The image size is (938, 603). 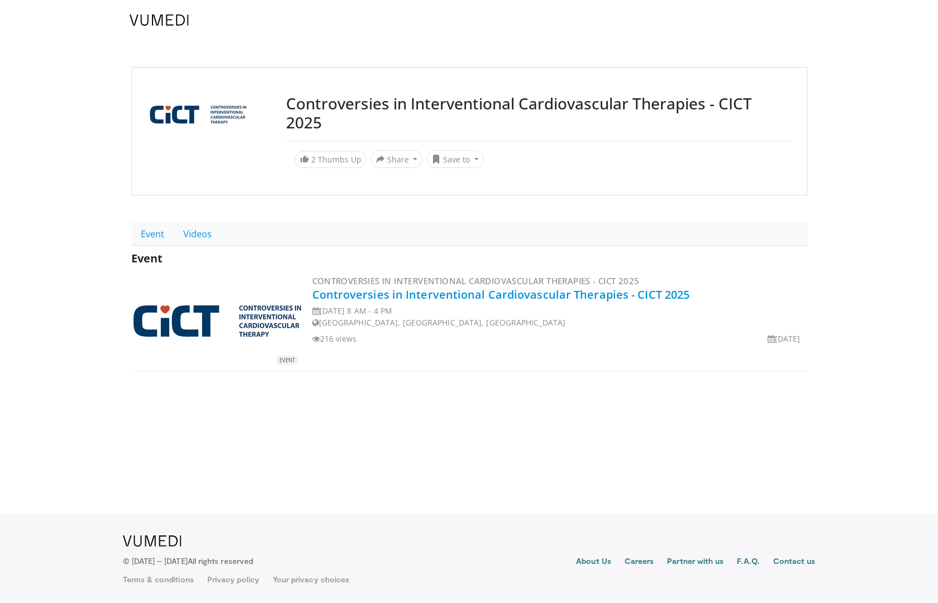 What do you see at coordinates (593, 563) in the screenshot?
I see `a: About Us` at bounding box center [593, 563].